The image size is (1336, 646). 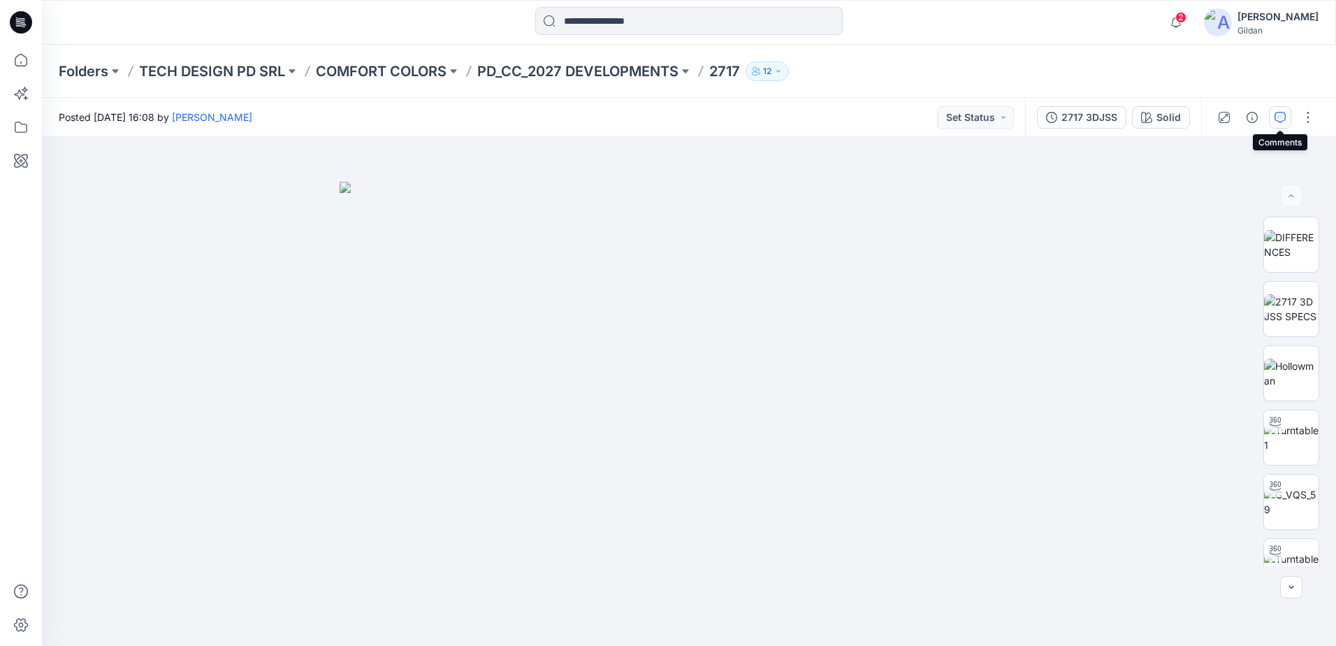 What do you see at coordinates (83, 71) in the screenshot?
I see `a: Folders` at bounding box center [83, 71].